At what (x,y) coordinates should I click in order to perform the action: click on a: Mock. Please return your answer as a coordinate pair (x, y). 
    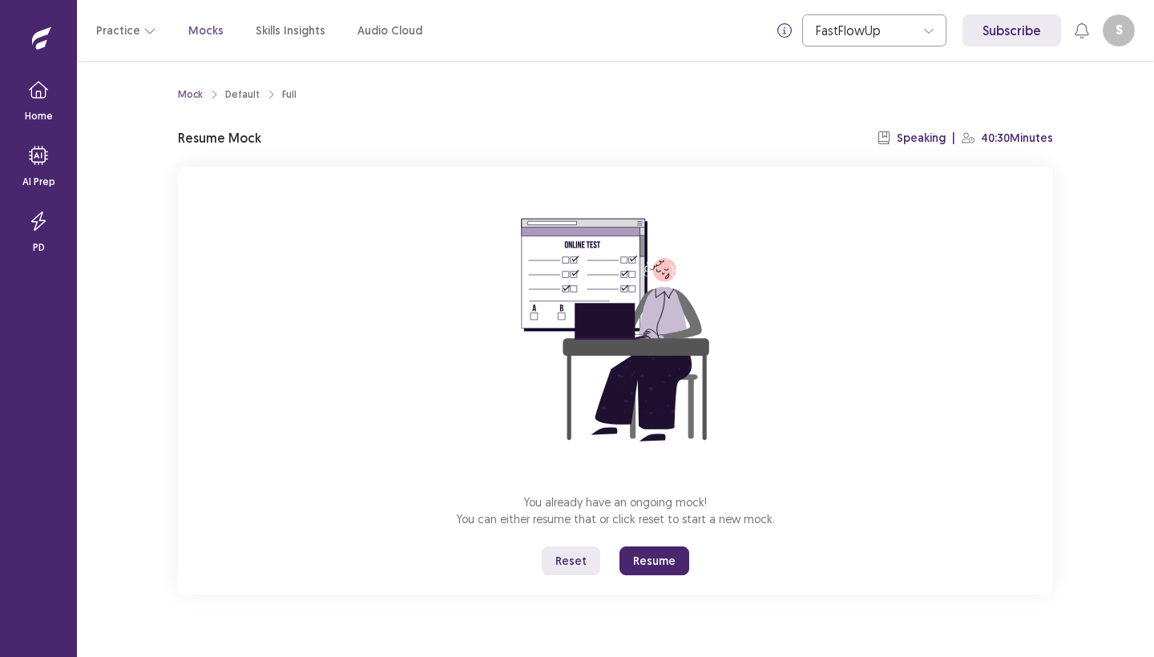
    Looking at the image, I should click on (190, 95).